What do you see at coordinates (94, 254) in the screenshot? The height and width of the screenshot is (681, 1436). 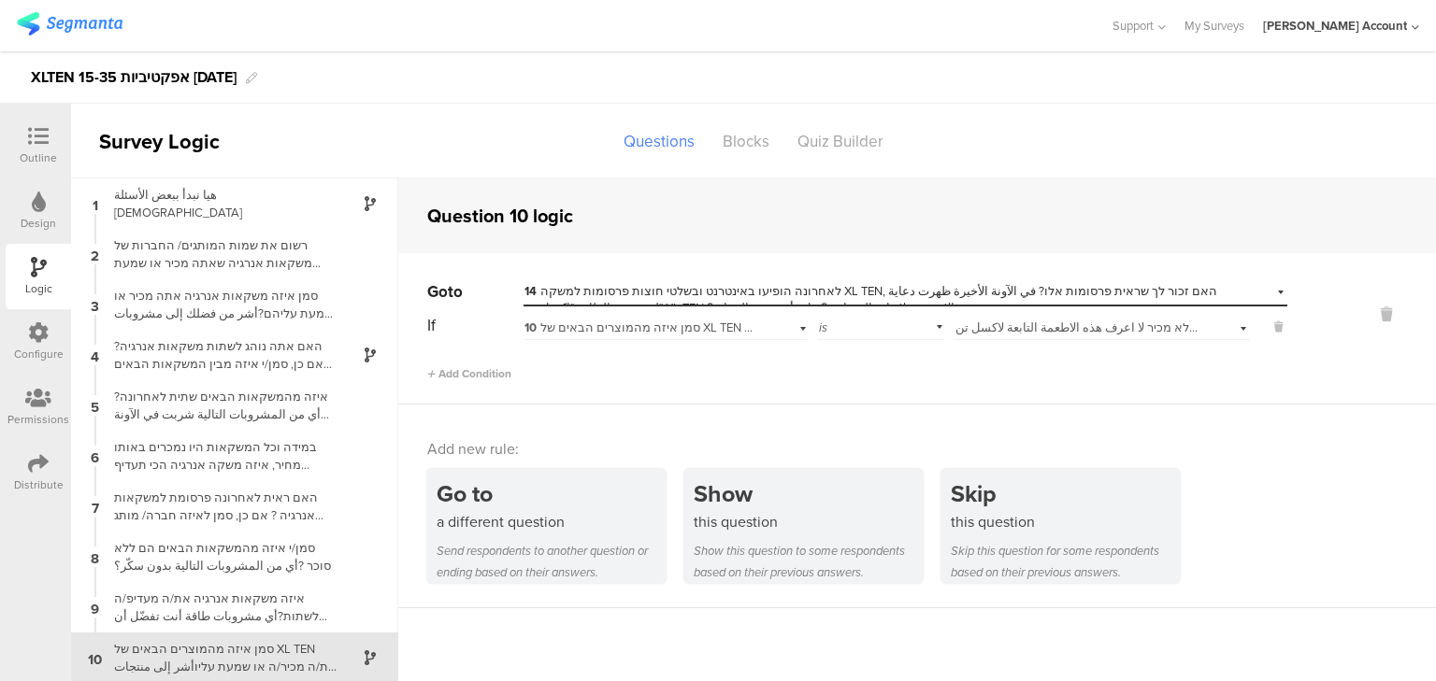 I see `span: 2` at bounding box center [94, 254].